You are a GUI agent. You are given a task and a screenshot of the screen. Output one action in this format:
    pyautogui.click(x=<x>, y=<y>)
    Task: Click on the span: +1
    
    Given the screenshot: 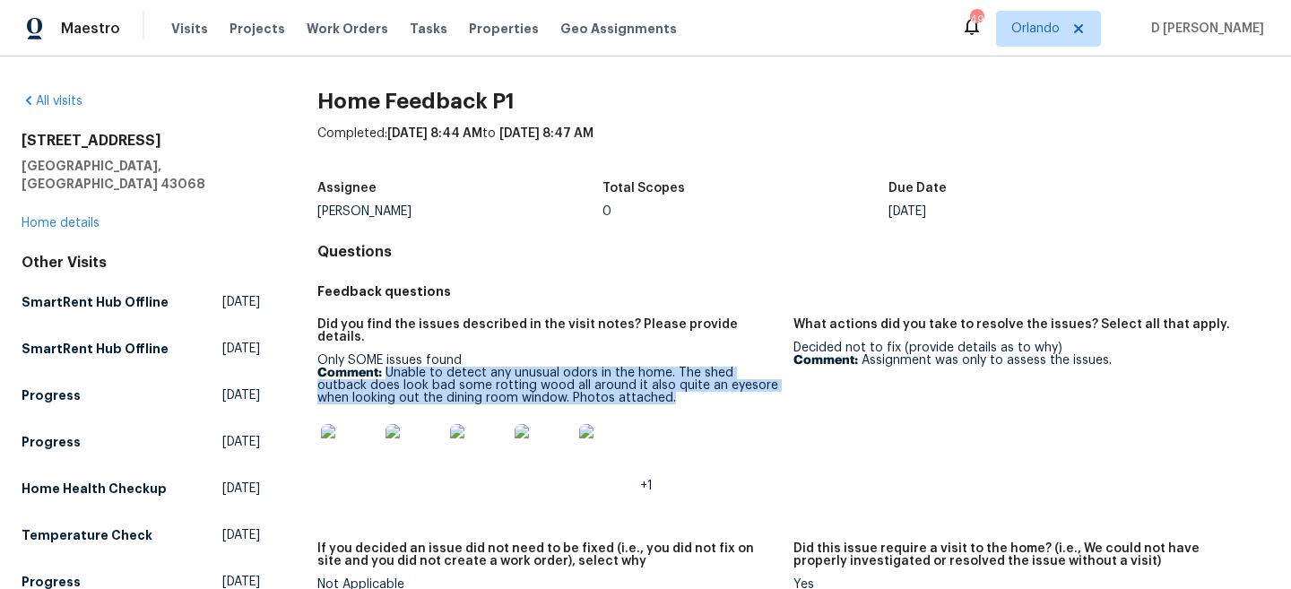 What is the action you would take?
    pyautogui.click(x=647, y=486)
    